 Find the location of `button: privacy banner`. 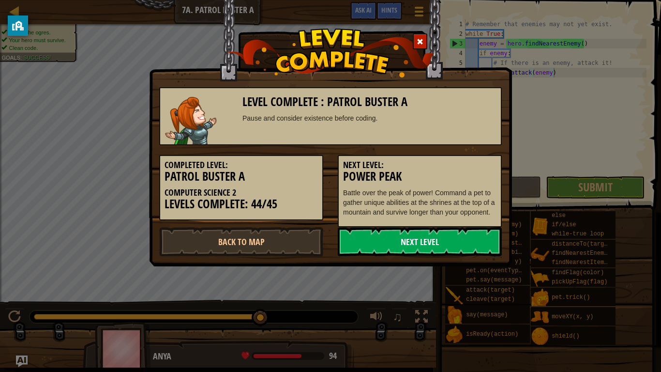

button: privacy banner is located at coordinates (18, 26).